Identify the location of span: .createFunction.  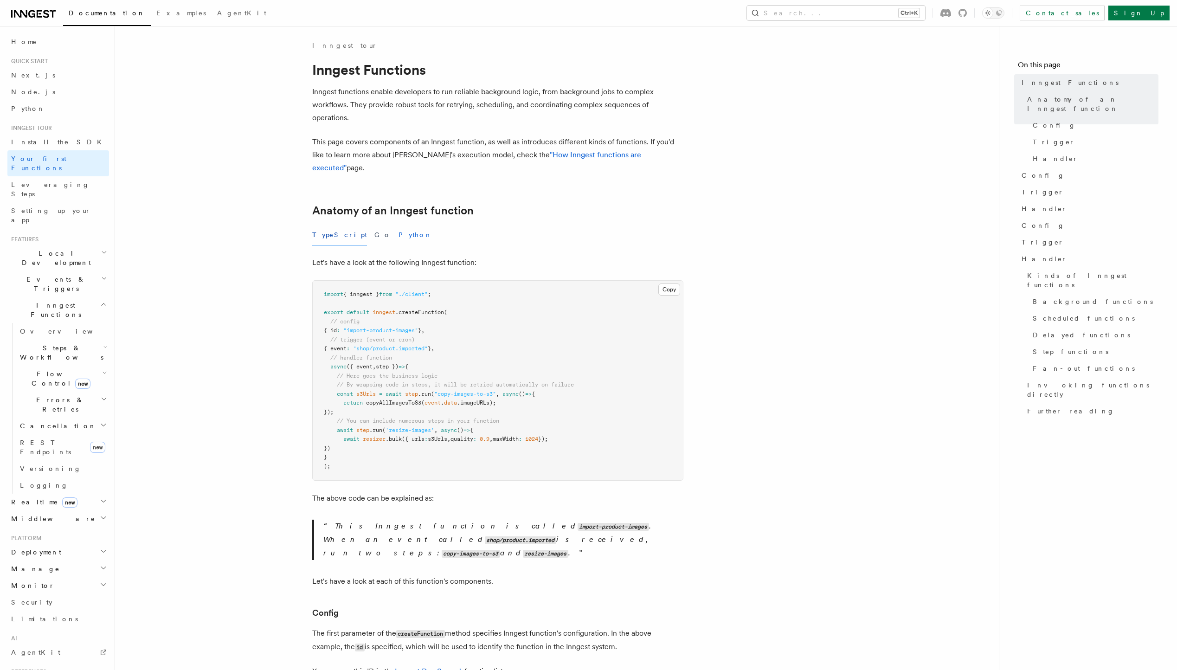
(419, 312).